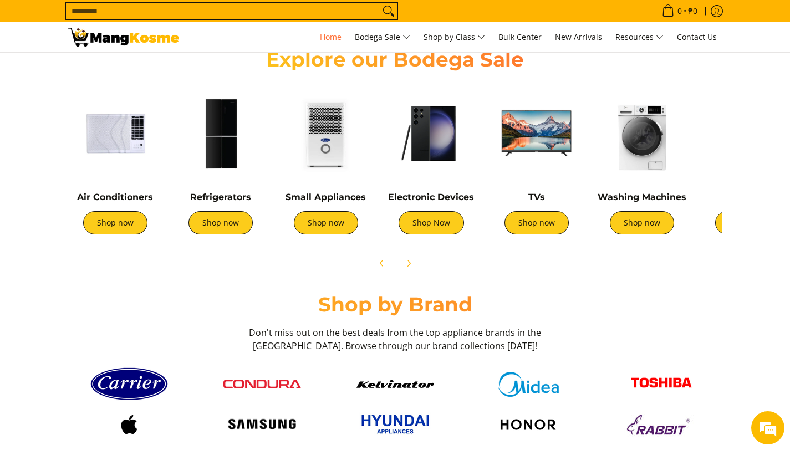 This screenshot has height=450, width=790. What do you see at coordinates (129, 384) in the screenshot?
I see `a: Carrier logo 1 98356 9b90b2e1 0bd1 49ad 9aa2 9ddb2e94a36b` at bounding box center [129, 384].